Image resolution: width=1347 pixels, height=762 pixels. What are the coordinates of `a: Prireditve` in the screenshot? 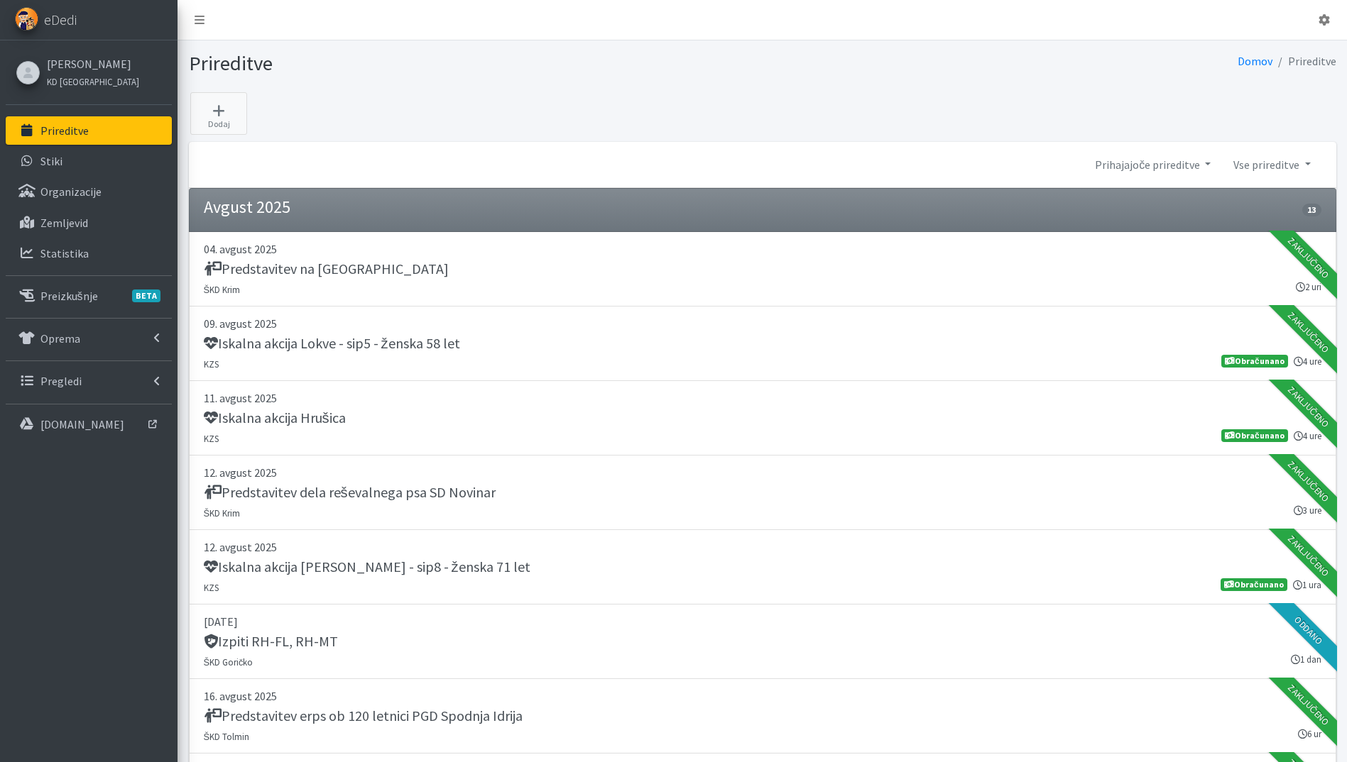 It's located at (89, 131).